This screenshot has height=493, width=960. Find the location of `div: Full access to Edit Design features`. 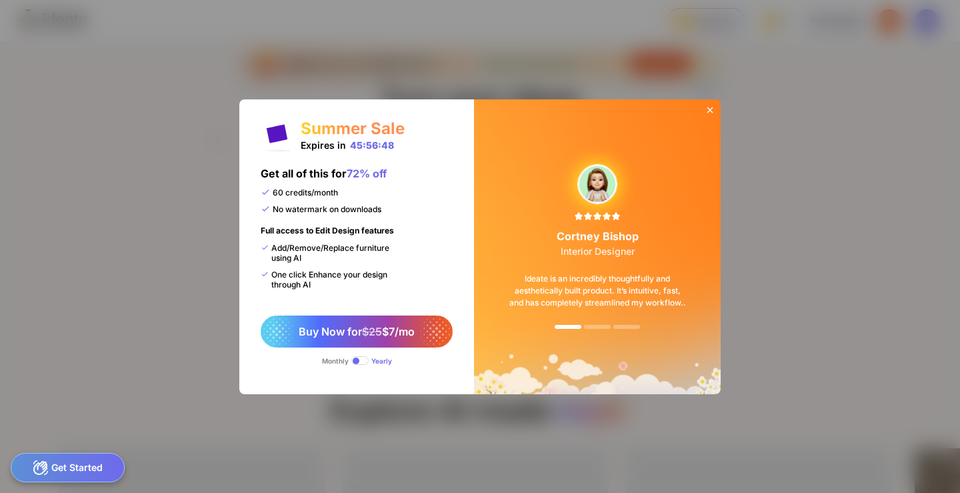

div: Full access to Edit Design features is located at coordinates (327, 234).